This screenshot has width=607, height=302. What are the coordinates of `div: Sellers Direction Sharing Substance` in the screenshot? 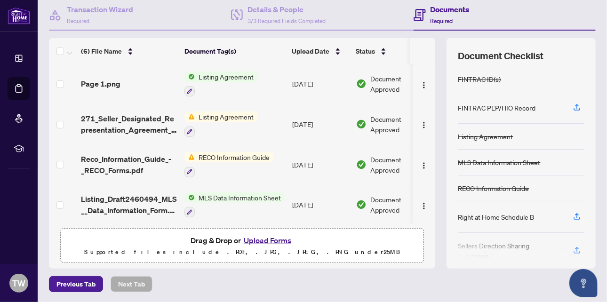 It's located at (510, 251).